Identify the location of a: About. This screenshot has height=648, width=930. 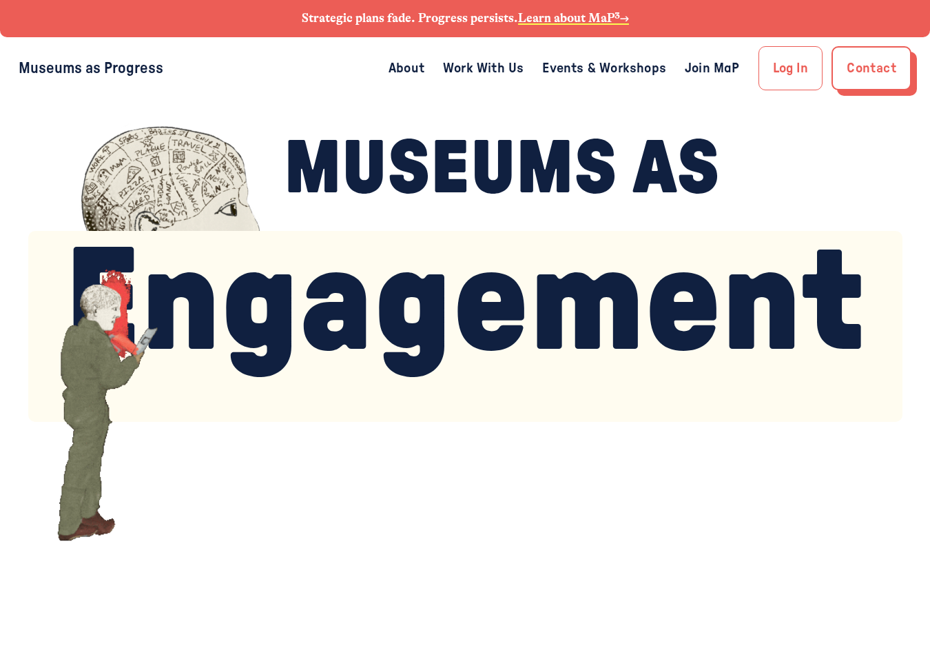
(406, 68).